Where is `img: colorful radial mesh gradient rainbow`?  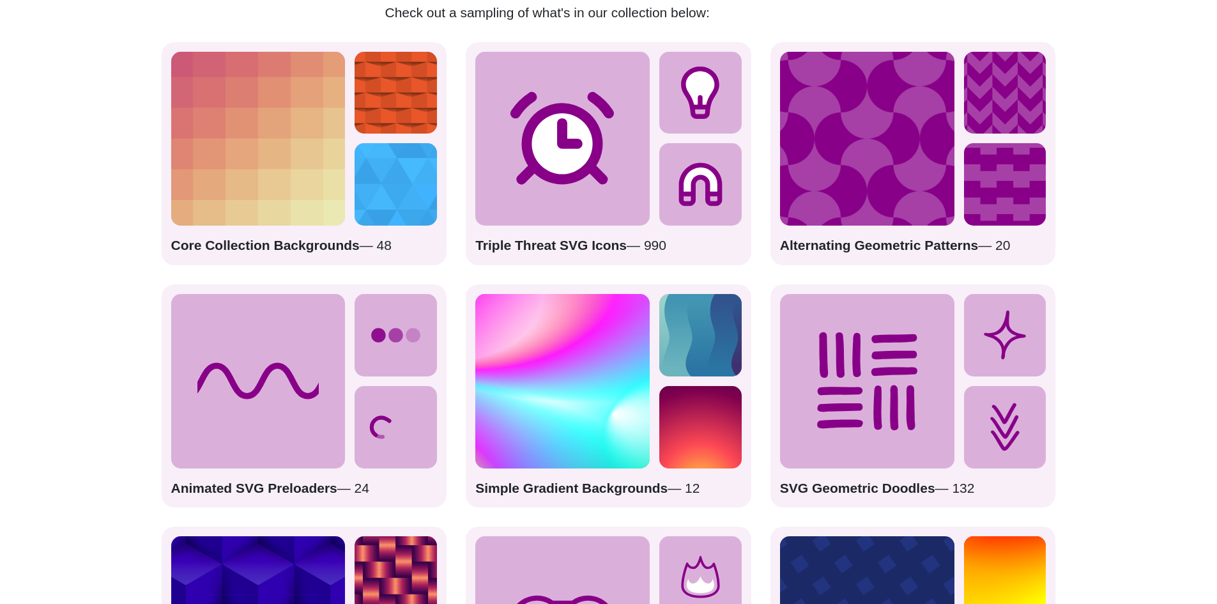
img: colorful radial mesh gradient rainbow is located at coordinates (562, 381).